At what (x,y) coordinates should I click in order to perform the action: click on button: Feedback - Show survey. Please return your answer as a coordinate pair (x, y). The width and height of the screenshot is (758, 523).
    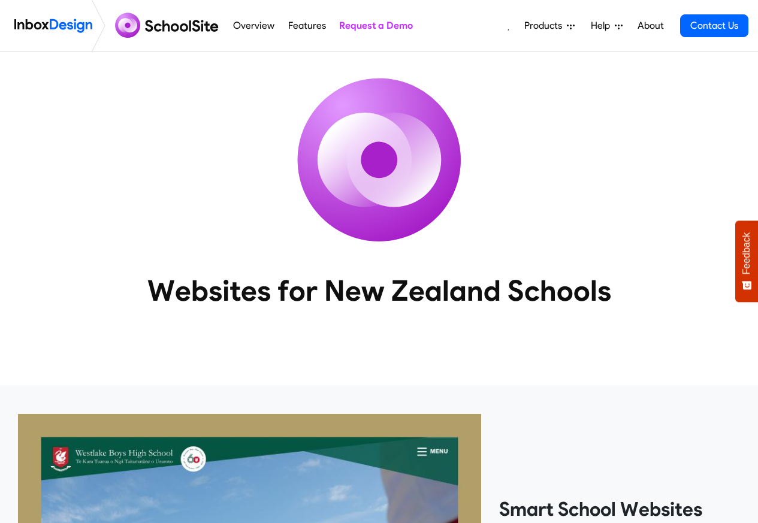
    Looking at the image, I should click on (746, 261).